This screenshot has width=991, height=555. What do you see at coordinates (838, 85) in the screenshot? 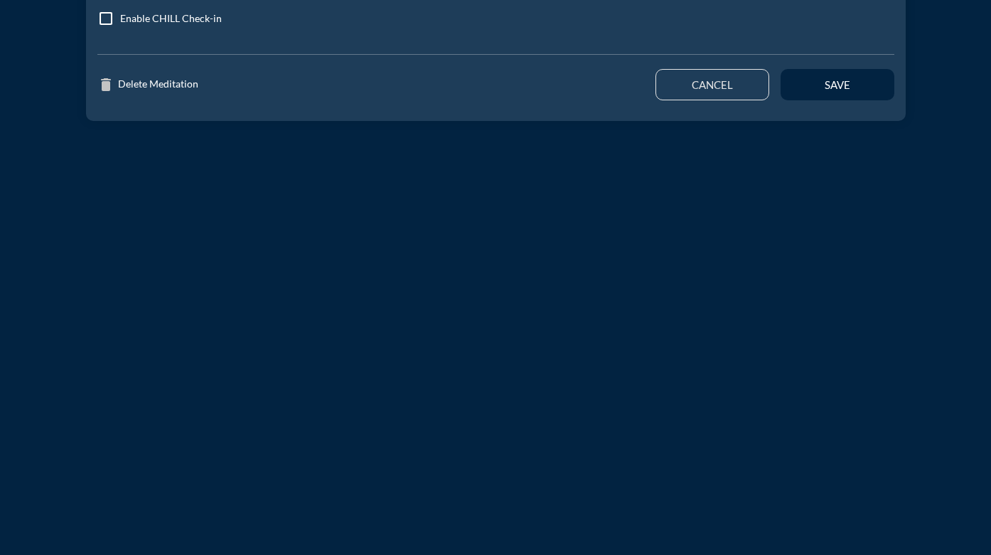
I see `div: save` at bounding box center [838, 85].